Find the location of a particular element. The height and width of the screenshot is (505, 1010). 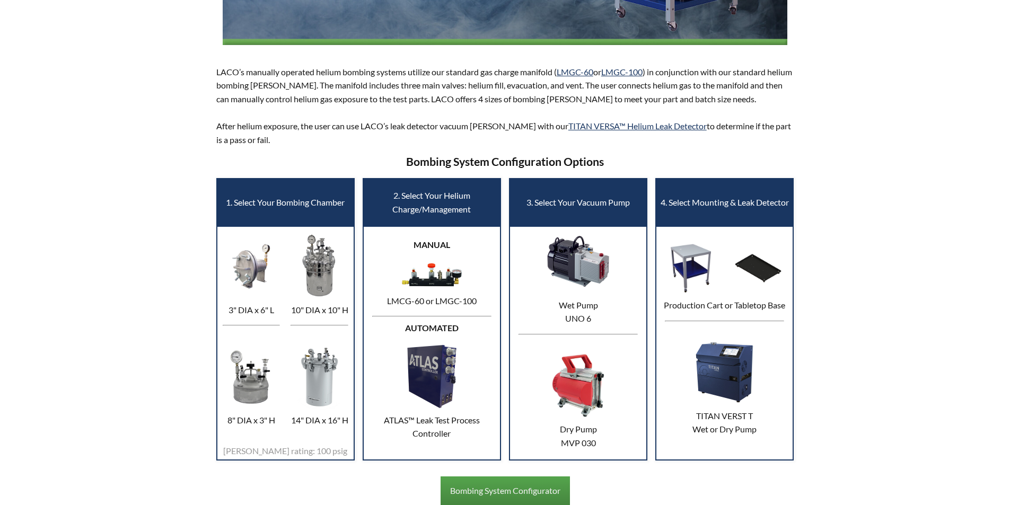

td: 3. Select Your Vacuum Pump is located at coordinates (578, 202).